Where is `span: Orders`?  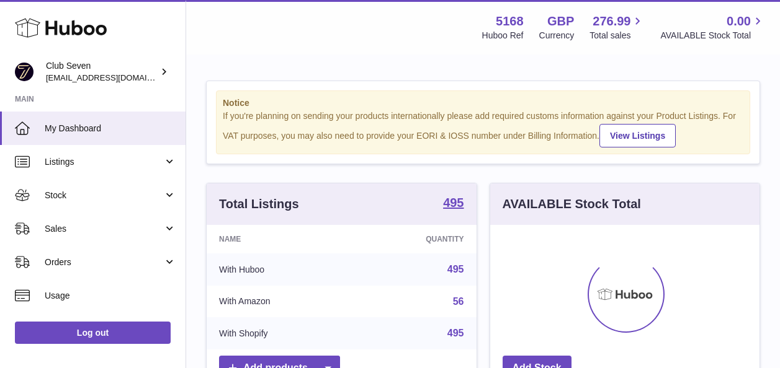
span: Orders is located at coordinates (104, 262).